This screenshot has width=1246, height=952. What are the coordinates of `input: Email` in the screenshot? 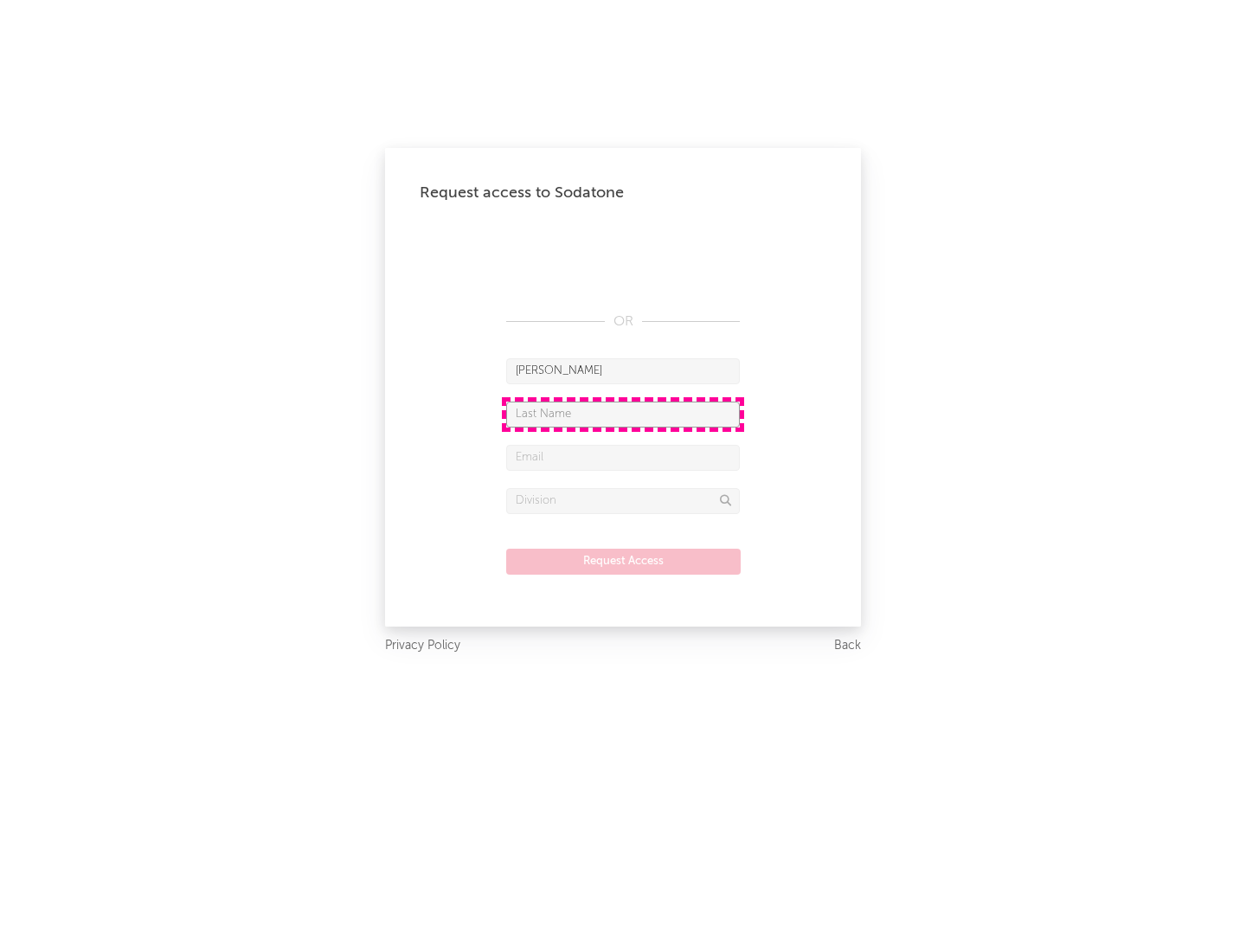 It's located at (623, 457).